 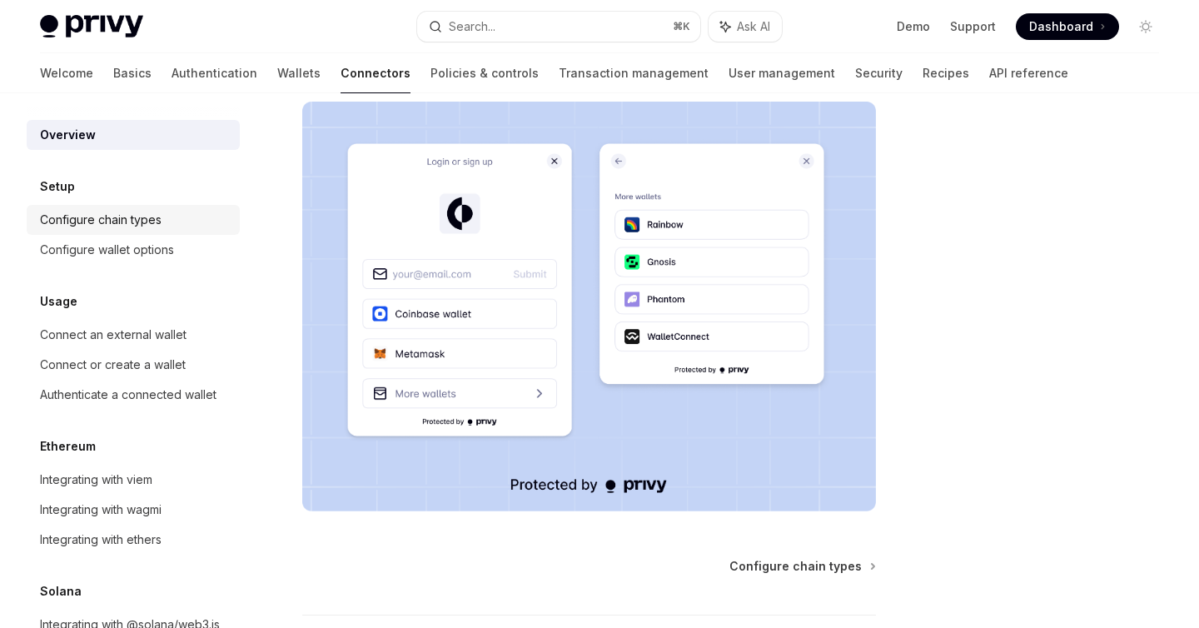 What do you see at coordinates (107, 250) in the screenshot?
I see `div: Configure wallet options` at bounding box center [107, 250].